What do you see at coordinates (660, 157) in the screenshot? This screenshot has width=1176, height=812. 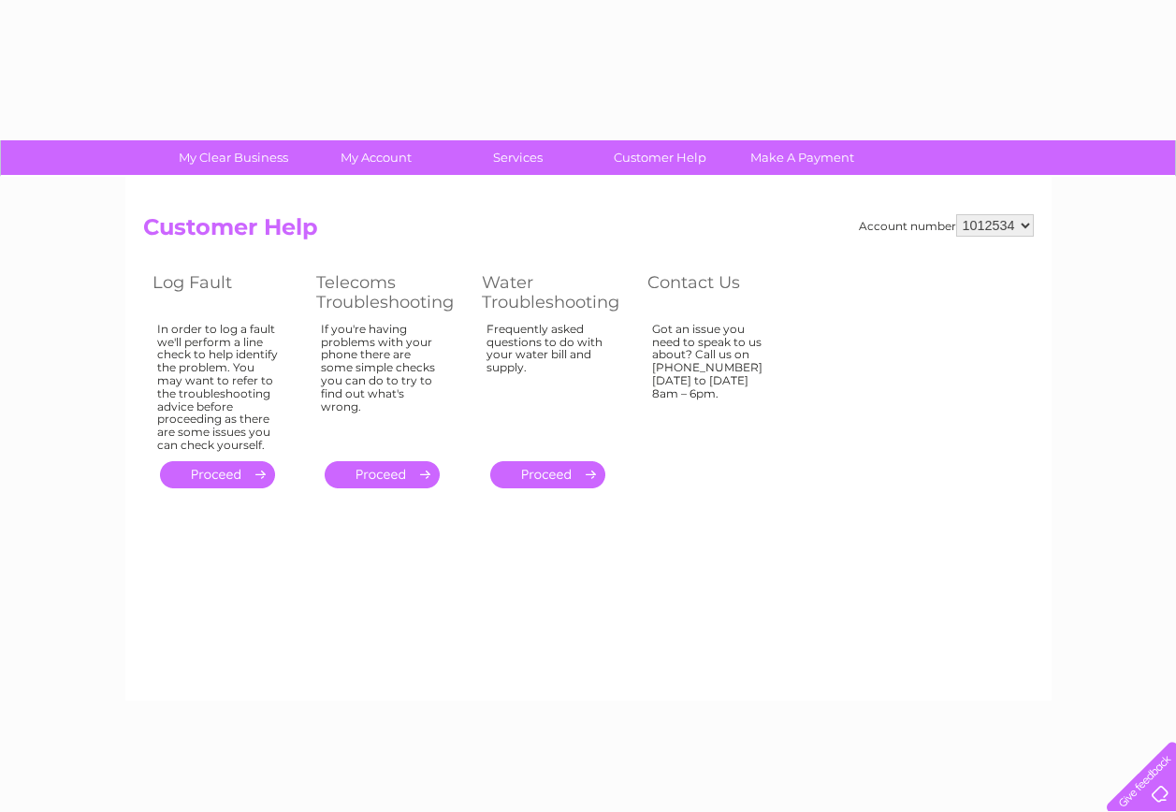 I see `a: Customer Help` at bounding box center [660, 157].